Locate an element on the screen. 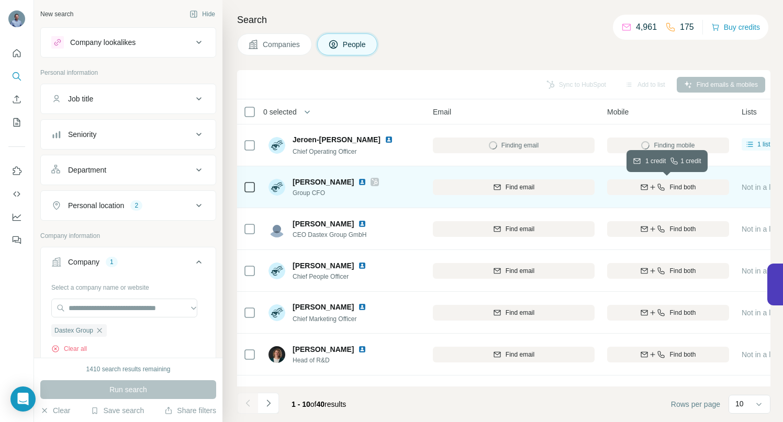 Image resolution: width=783 pixels, height=422 pixels. button: Dashboard is located at coordinates (17, 217).